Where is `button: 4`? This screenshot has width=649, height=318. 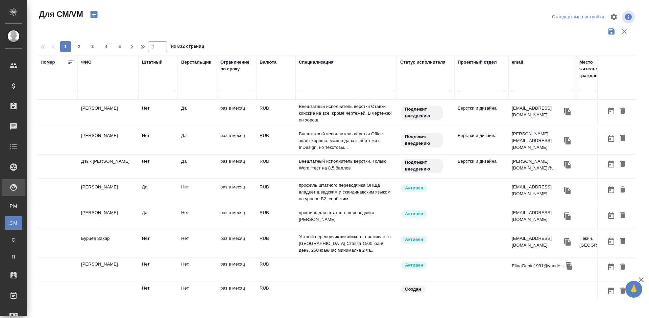 button: 4 is located at coordinates (106, 47).